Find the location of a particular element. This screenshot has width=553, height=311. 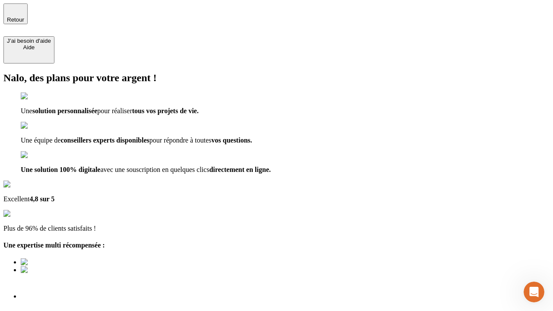

img: Google Review is located at coordinates (29, 185).